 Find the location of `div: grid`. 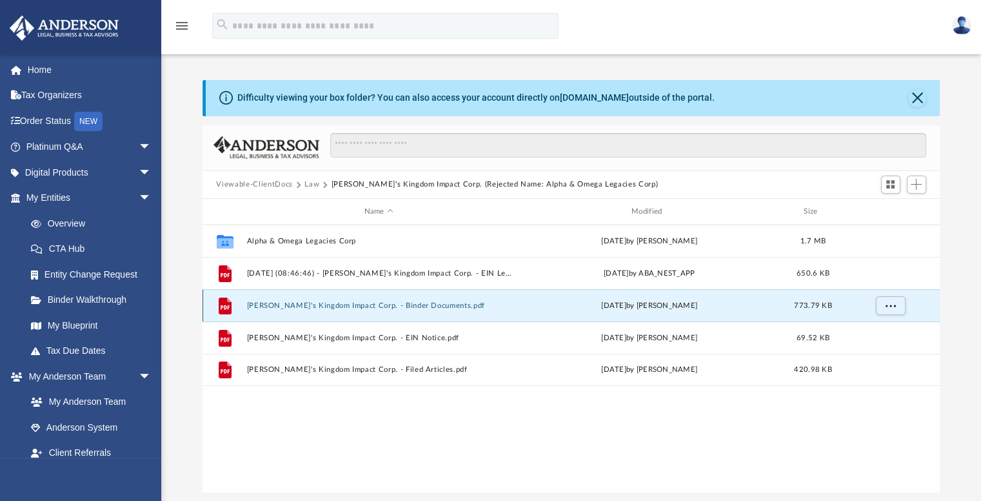

div: grid is located at coordinates (572, 358).